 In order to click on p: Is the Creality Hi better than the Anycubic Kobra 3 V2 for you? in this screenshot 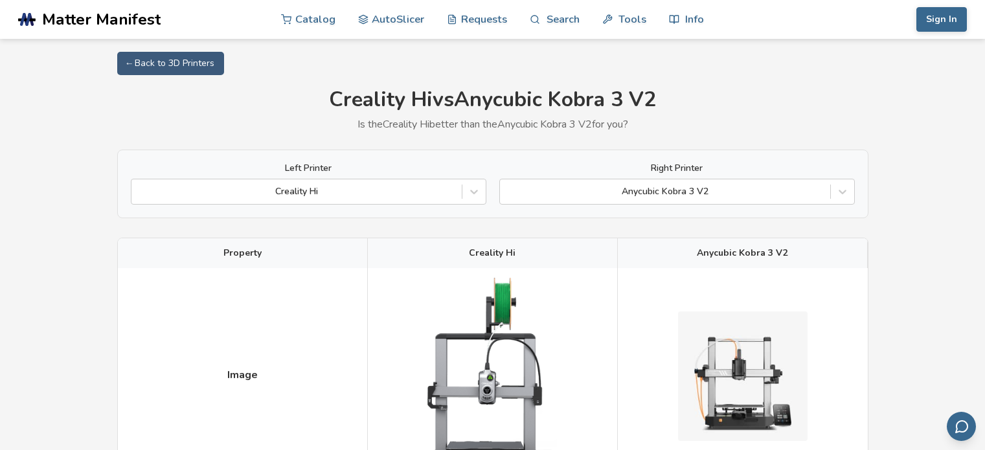, I will do `click(493, 124)`.